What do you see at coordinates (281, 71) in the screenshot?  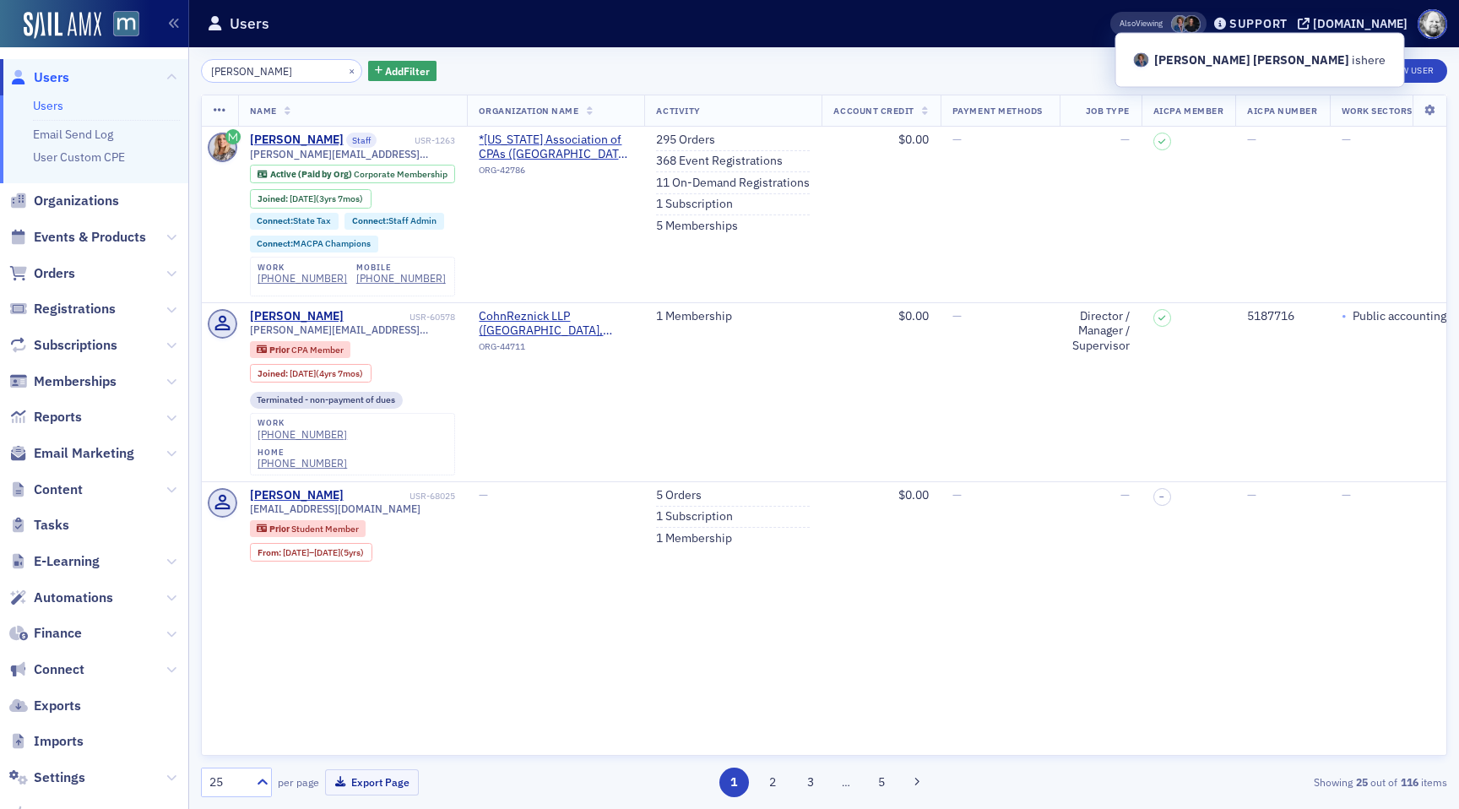 I see `input: Search…` at bounding box center [281, 71].